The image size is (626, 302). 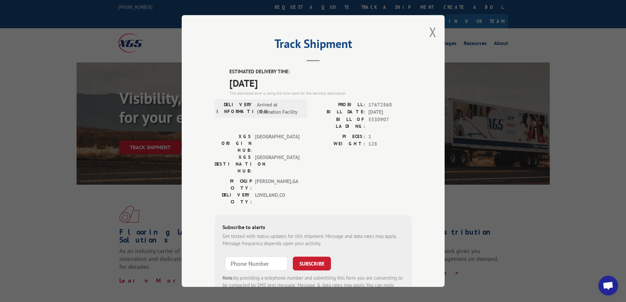 I want to click on label: XGS ORIGIN HUB:, so click(x=233, y=143).